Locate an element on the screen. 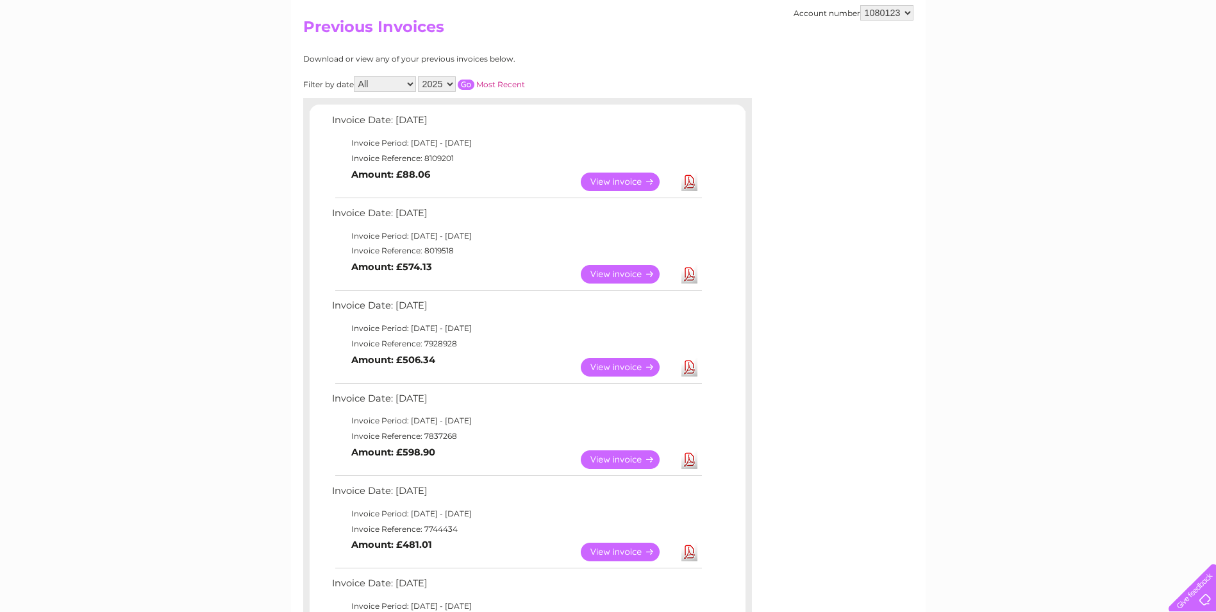 The height and width of the screenshot is (612, 1216). td: Invoice Reference: 7928928 is located at coordinates (516, 344).